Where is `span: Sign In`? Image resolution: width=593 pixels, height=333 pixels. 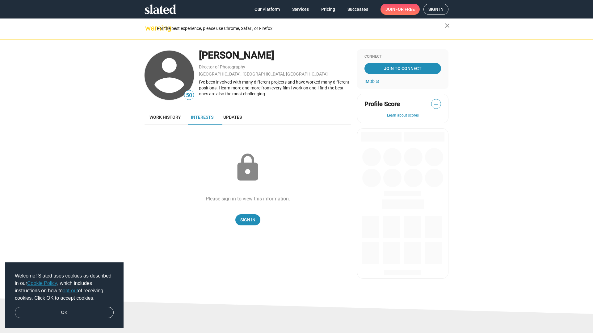 span: Sign In is located at coordinates (248, 220).